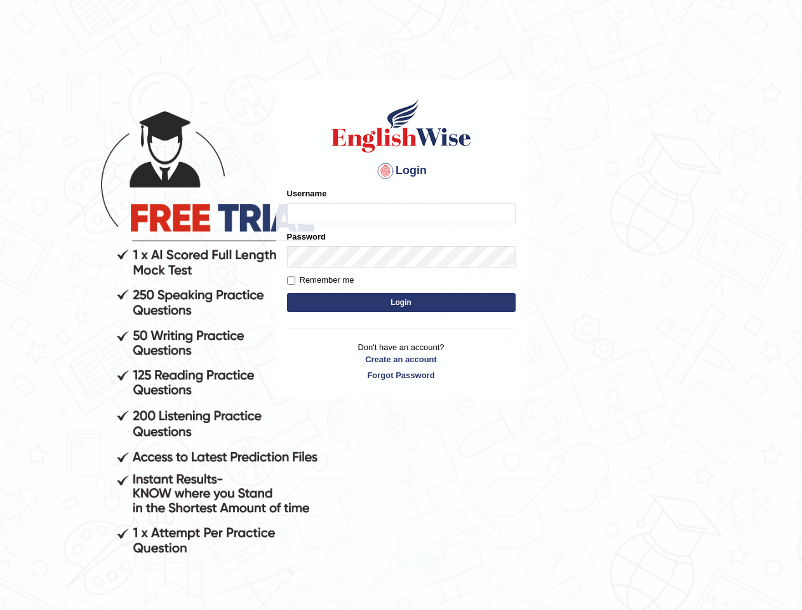  What do you see at coordinates (291, 280) in the screenshot?
I see `input: Remember me` at bounding box center [291, 280].